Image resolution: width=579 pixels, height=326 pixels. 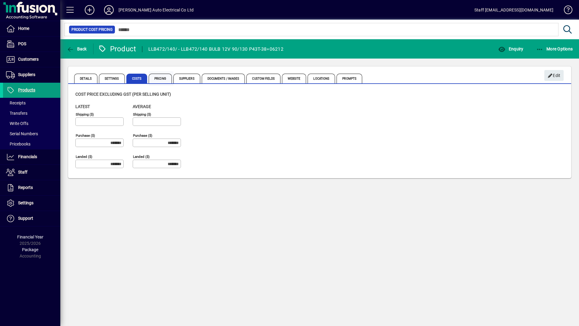 I want to click on button: Edit, so click(x=554, y=75).